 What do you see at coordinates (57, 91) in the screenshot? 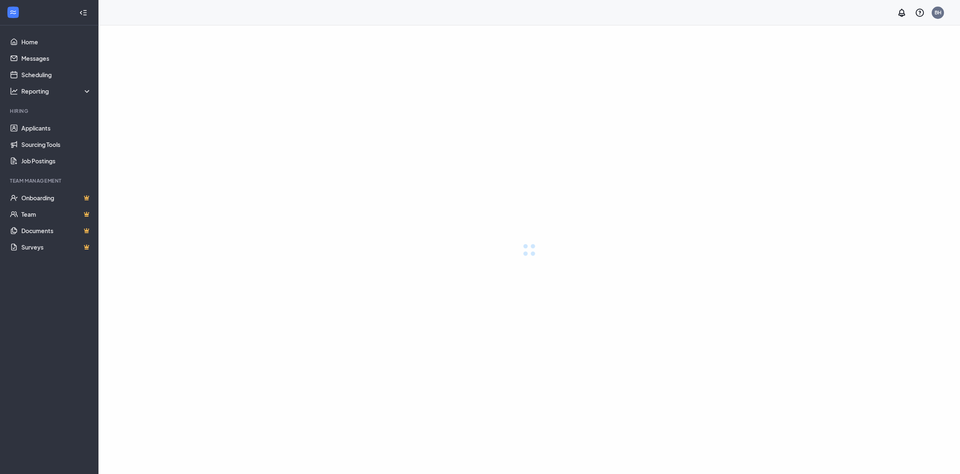
I see `div: Reporting` at bounding box center [57, 91].